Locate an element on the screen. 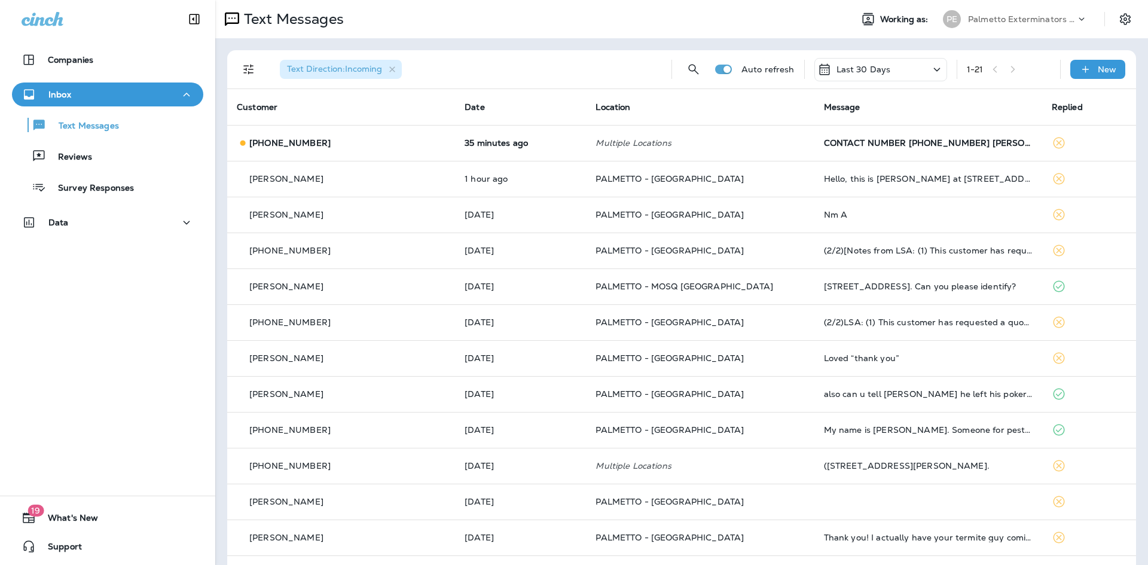 The width and height of the screenshot is (1148, 565). div: also can u tell chad he left his poker tool that looks like a screwdriver and i will leave on fro... is located at coordinates (928, 394).